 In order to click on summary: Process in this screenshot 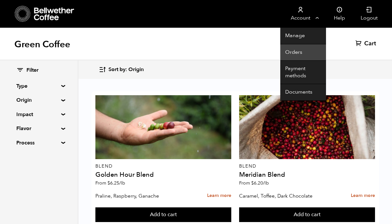, I will do `click(39, 143)`.